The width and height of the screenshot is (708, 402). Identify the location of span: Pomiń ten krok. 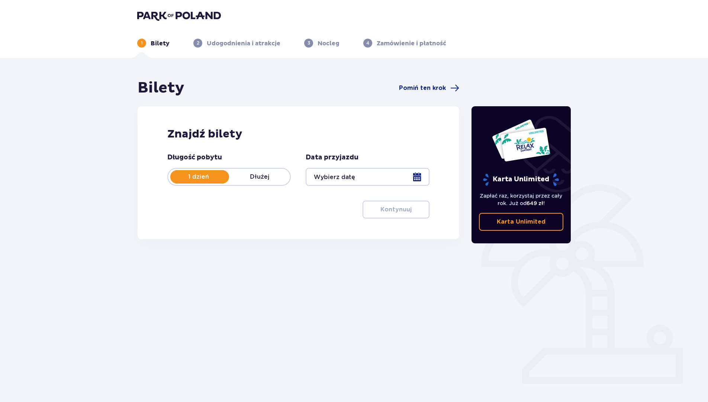
(423, 88).